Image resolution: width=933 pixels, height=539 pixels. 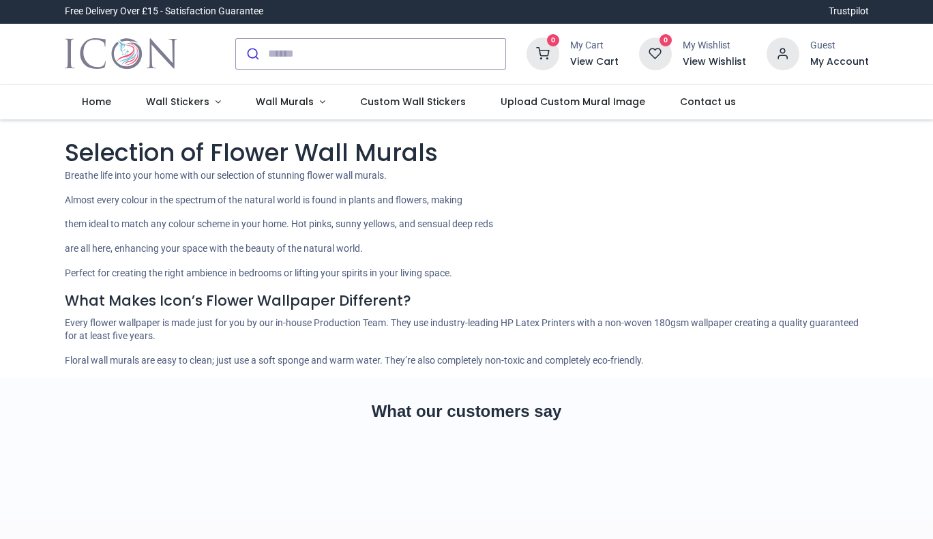 I want to click on a: View Wishlist, so click(x=714, y=62).